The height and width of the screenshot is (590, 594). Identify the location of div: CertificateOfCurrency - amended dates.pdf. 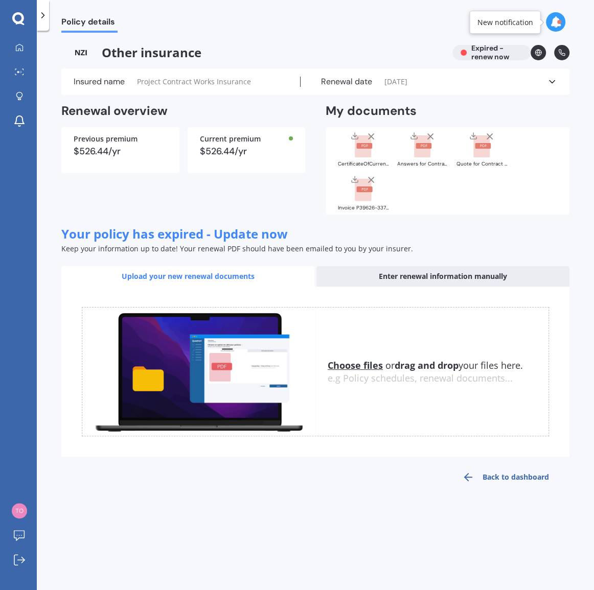
(363, 164).